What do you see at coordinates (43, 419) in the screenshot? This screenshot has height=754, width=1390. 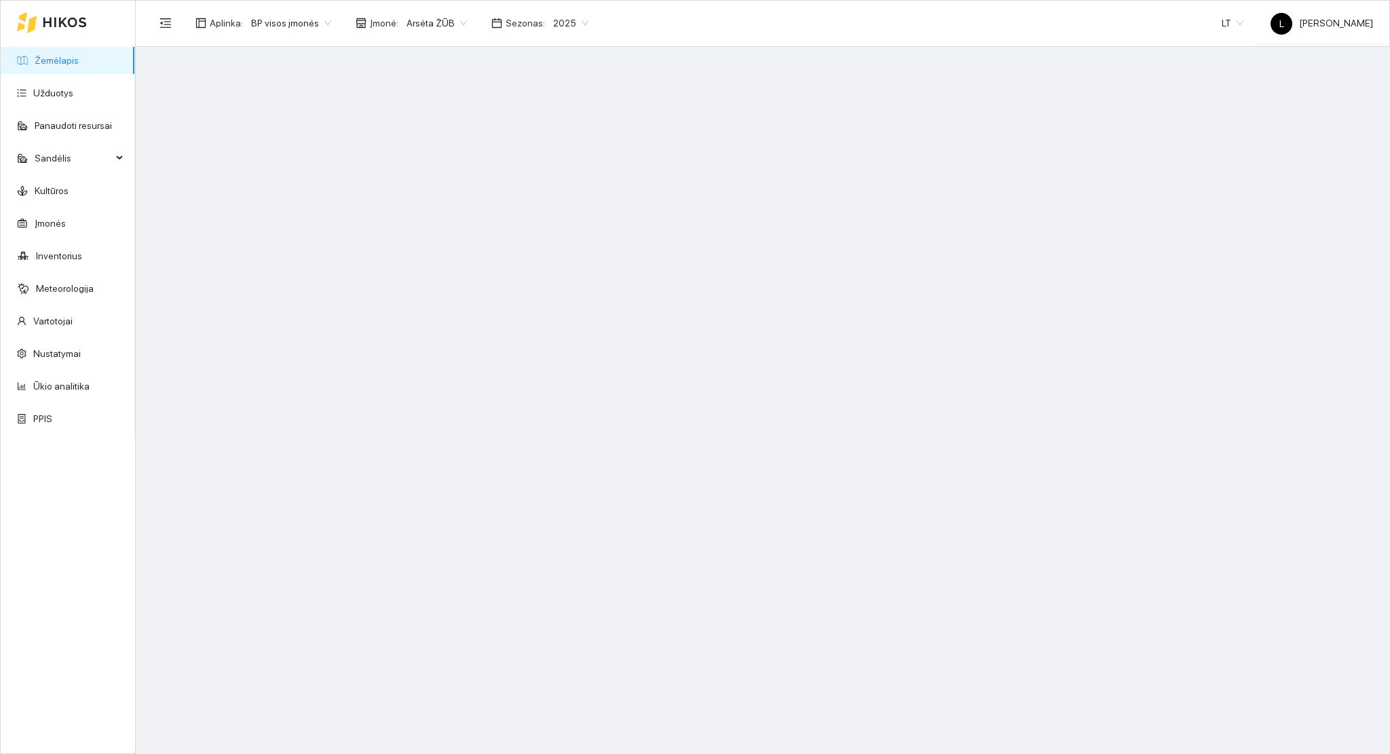 I see `a: PPIS` at bounding box center [43, 419].